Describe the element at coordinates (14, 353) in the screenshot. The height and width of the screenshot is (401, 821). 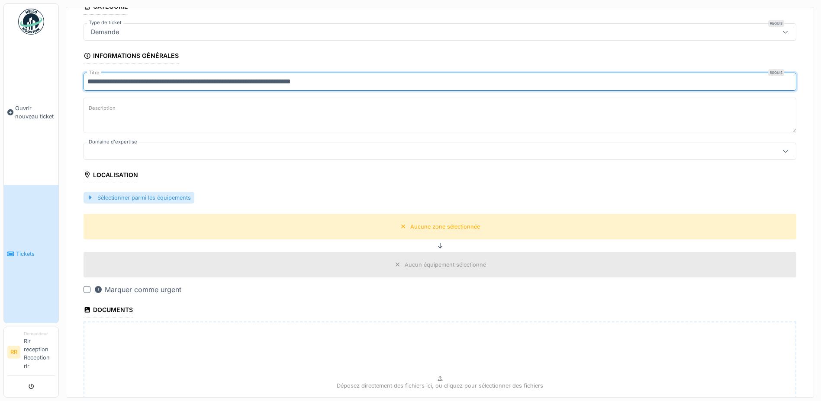
I see `li: RR` at that location.